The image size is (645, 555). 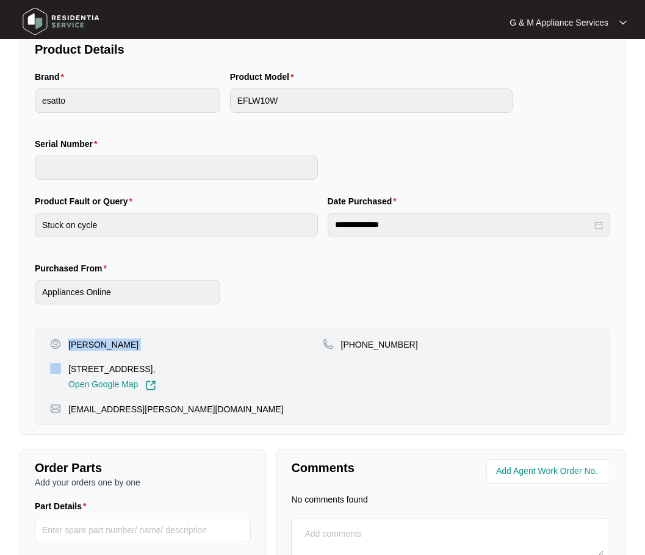 I want to click on p: Order Parts, so click(x=143, y=468).